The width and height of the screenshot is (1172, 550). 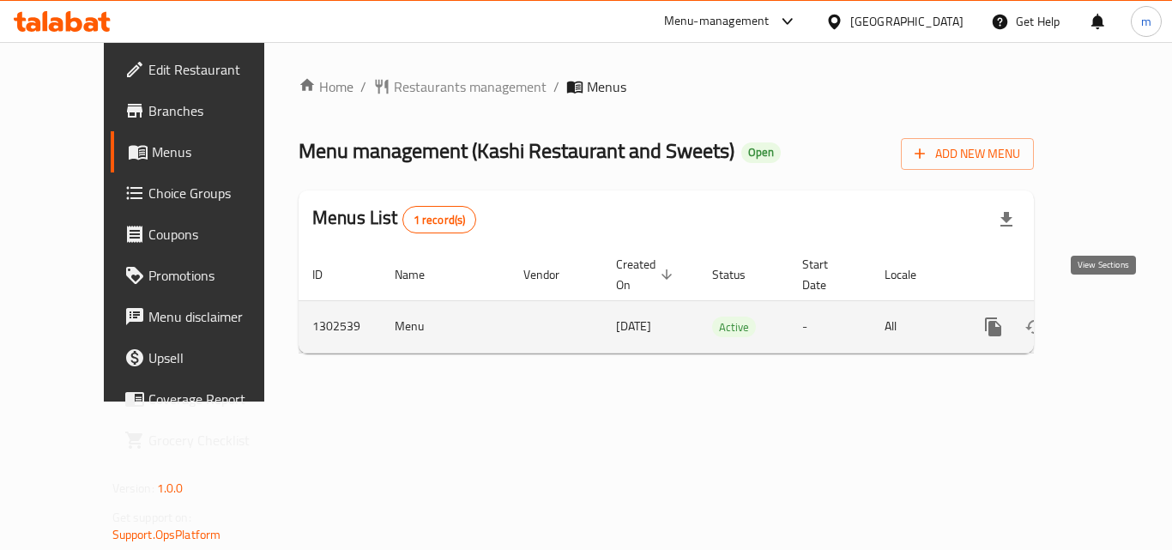 What do you see at coordinates (205, 358) in the screenshot?
I see `a: Upsell` at bounding box center [205, 358].